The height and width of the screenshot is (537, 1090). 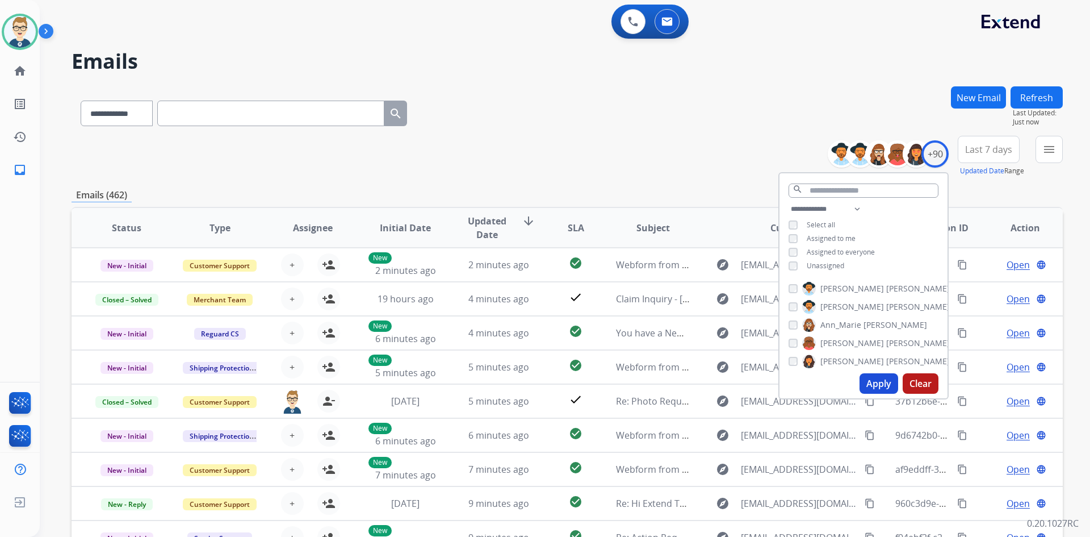 I want to click on span: Re: Photo Request, so click(x=655, y=401).